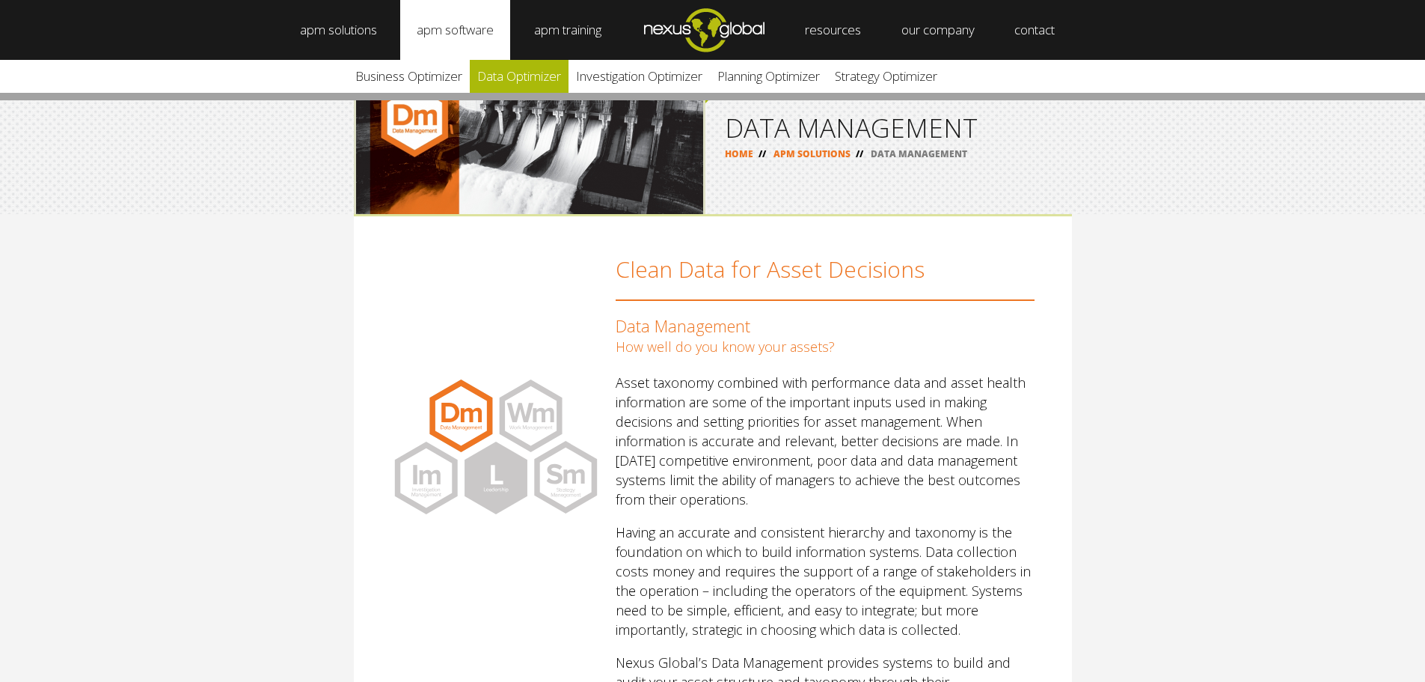 The height and width of the screenshot is (682, 1425). What do you see at coordinates (739, 153) in the screenshot?
I see `a: HOME` at bounding box center [739, 153].